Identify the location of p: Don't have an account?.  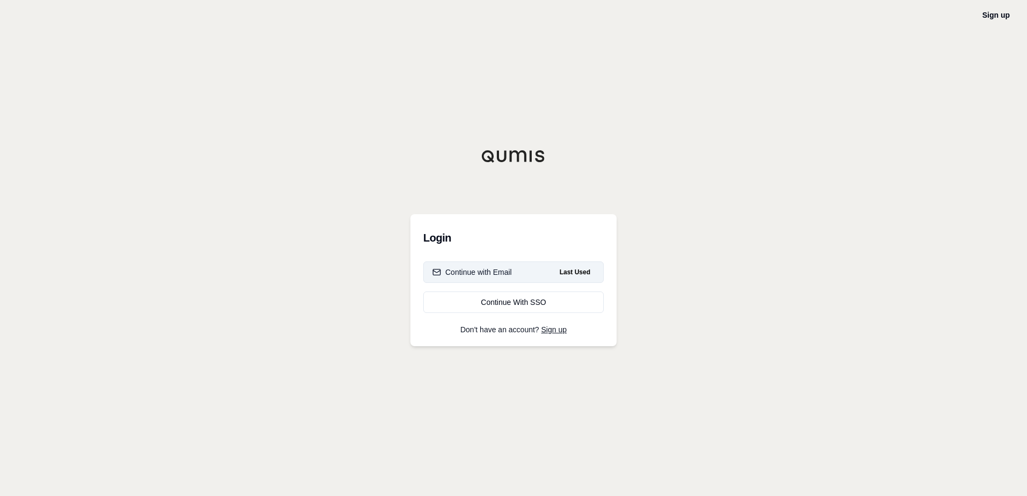
(514, 330).